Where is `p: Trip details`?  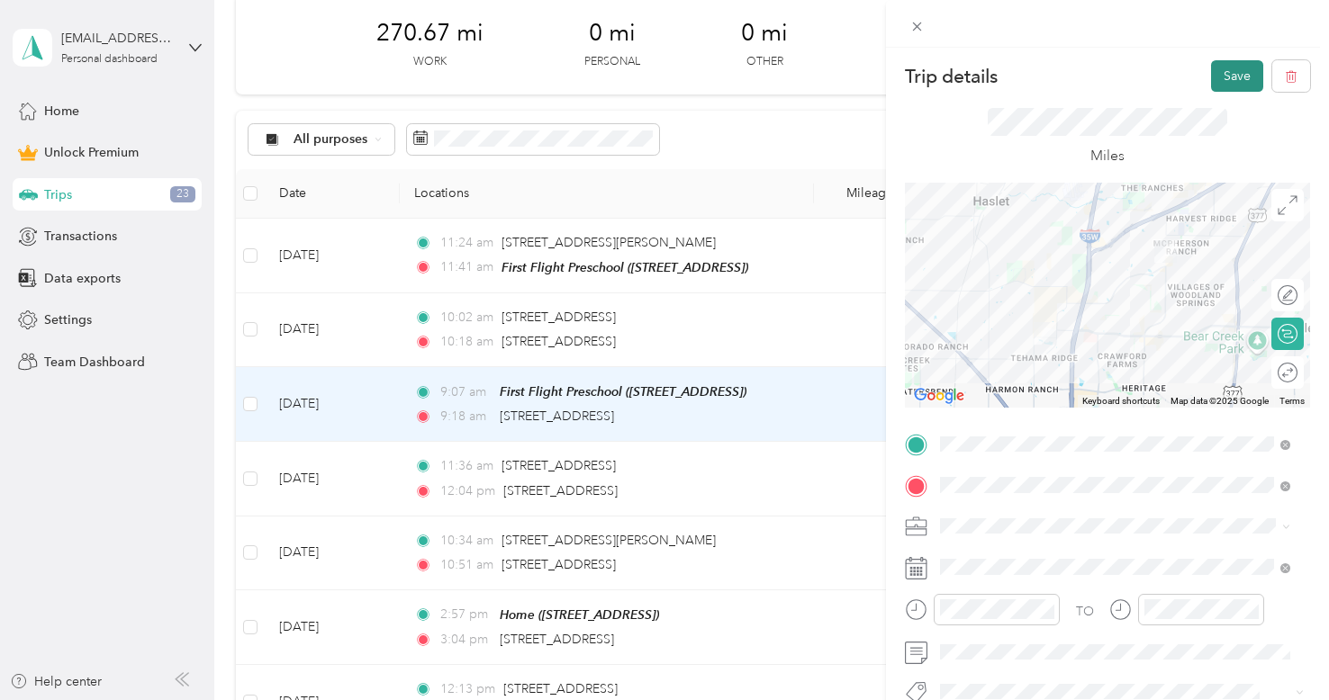 p: Trip details is located at coordinates (951, 77).